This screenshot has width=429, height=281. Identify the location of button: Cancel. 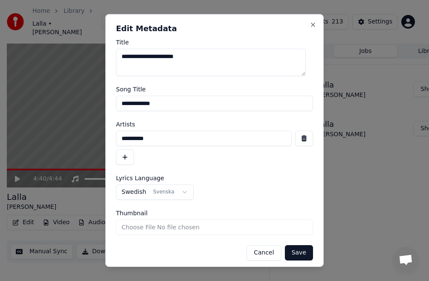
(264, 252).